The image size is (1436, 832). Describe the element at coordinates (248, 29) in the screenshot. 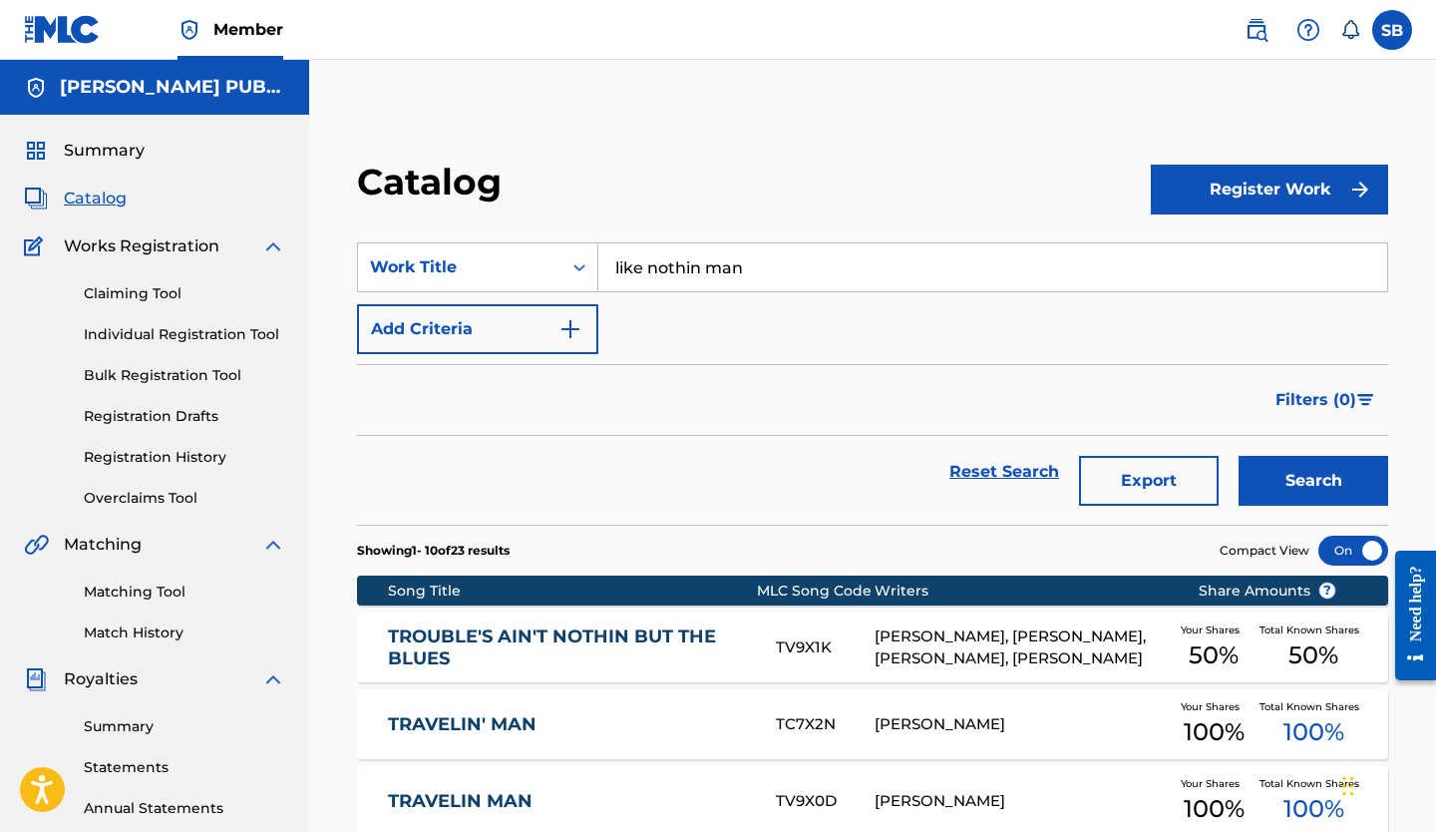

I see `span: Member` at that location.